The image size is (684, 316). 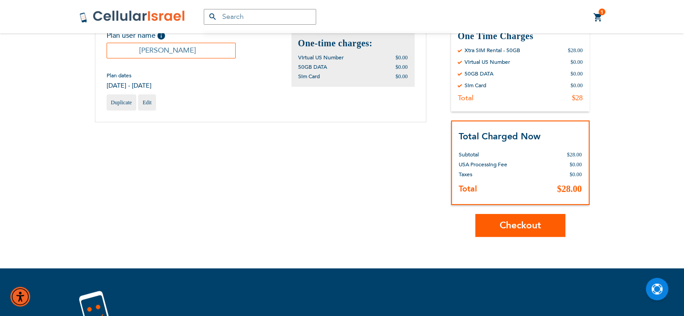 What do you see at coordinates (499, 174) in the screenshot?
I see `th: Taxes` at bounding box center [499, 174].